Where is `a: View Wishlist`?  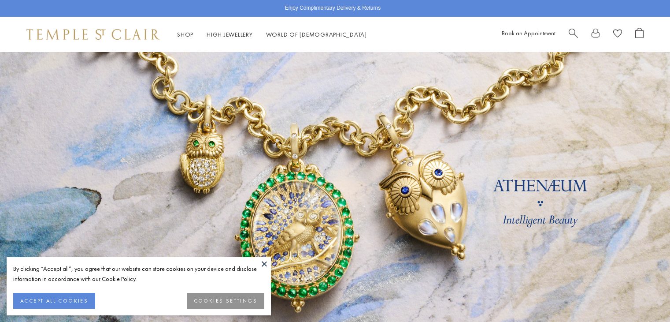 a: View Wishlist is located at coordinates (618, 34).